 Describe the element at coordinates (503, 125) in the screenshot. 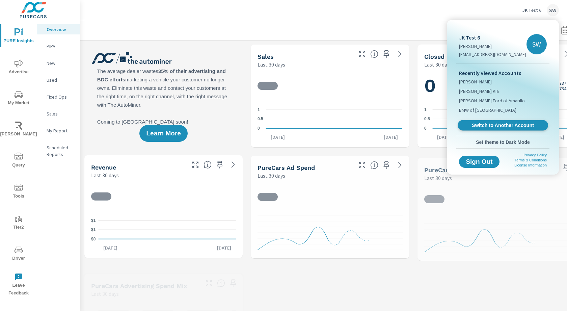

I see `a: Switch to Another Account` at that location.